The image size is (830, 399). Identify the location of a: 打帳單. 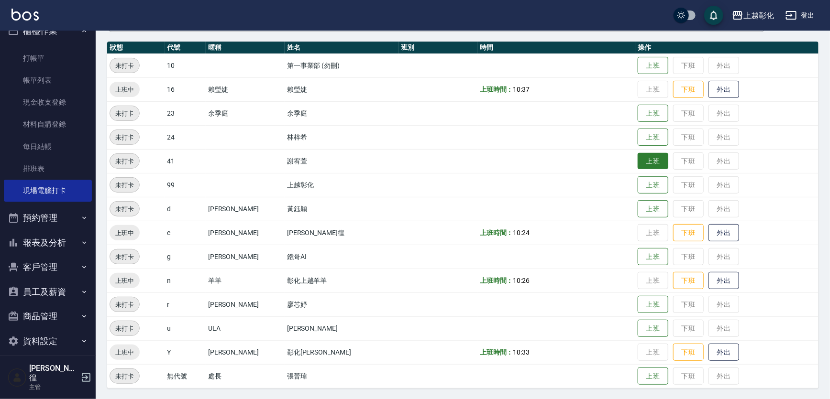
(48, 58).